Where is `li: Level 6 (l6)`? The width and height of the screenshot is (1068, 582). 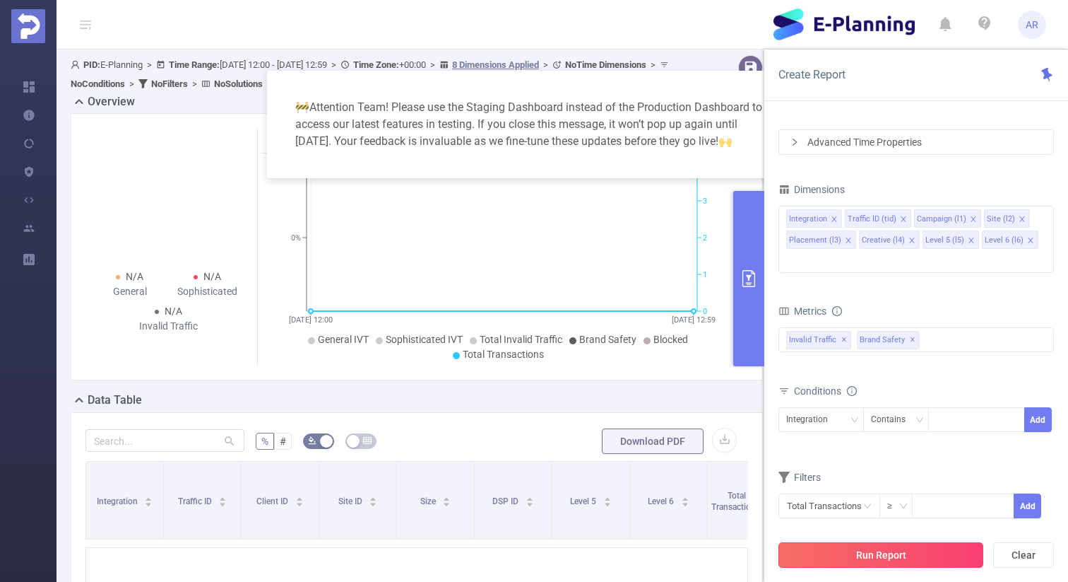
li: Level 6 (l6) is located at coordinates (1011, 240).